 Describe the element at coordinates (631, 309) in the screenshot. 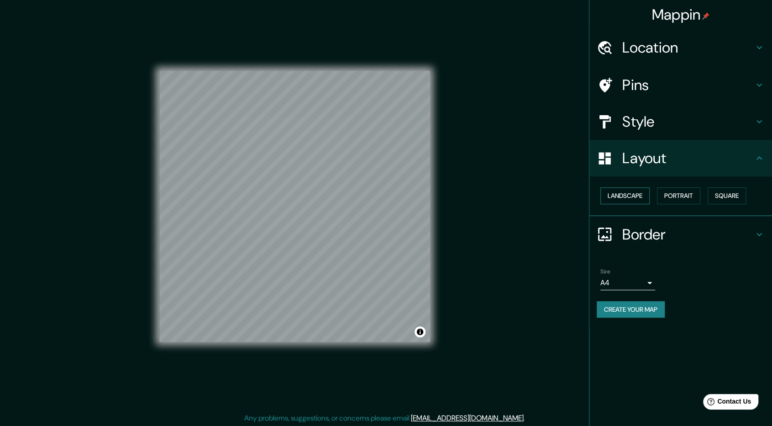

I see `button: Create your map` at that location.